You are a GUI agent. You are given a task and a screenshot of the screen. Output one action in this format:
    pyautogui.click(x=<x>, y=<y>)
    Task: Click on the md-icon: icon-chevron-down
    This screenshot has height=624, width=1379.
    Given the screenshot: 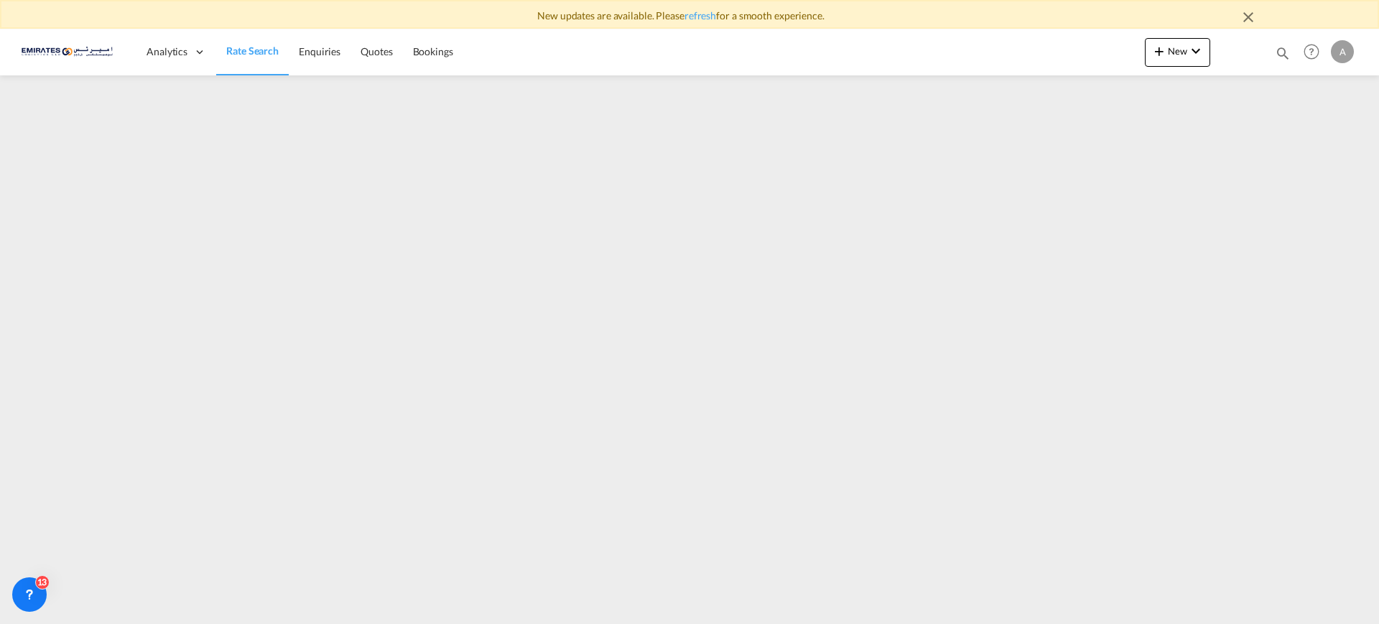 What is the action you would take?
    pyautogui.click(x=1196, y=51)
    